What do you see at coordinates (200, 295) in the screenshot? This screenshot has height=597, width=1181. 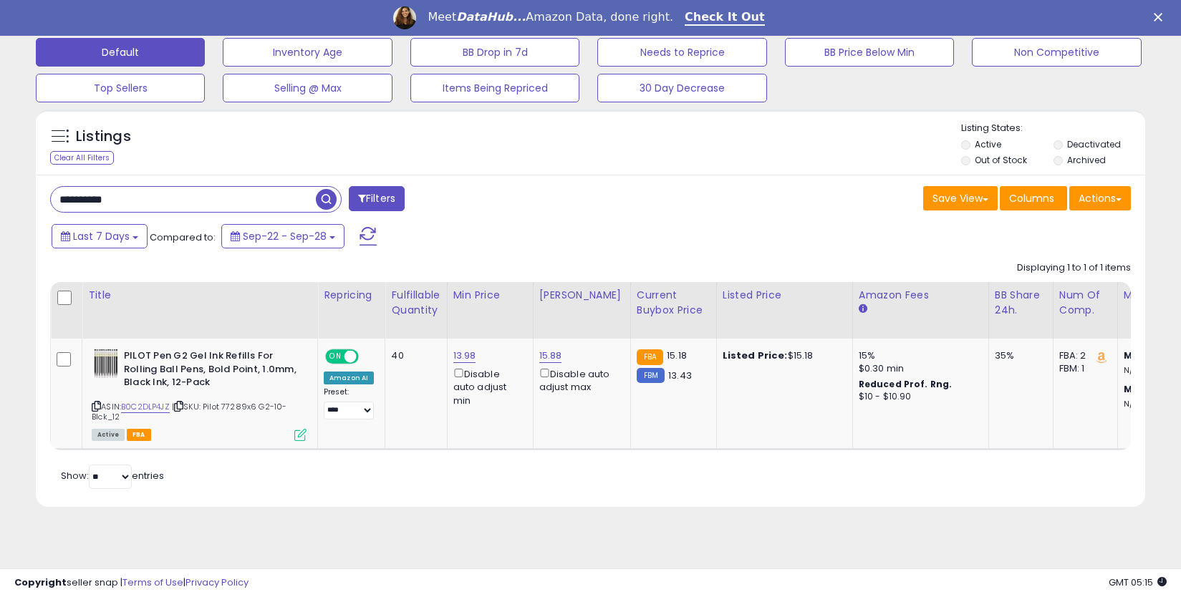 I see `div: Title` at bounding box center [200, 295].